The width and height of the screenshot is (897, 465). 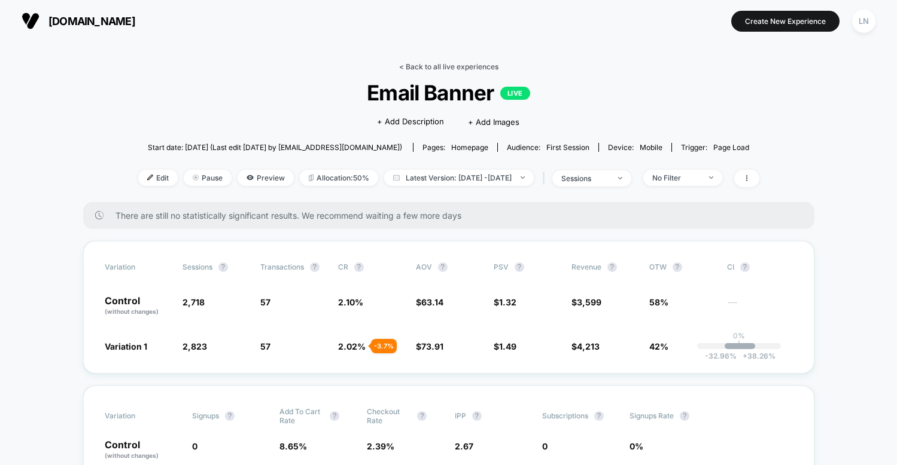 What do you see at coordinates (676, 178) in the screenshot?
I see `div: No Filter` at bounding box center [676, 178].